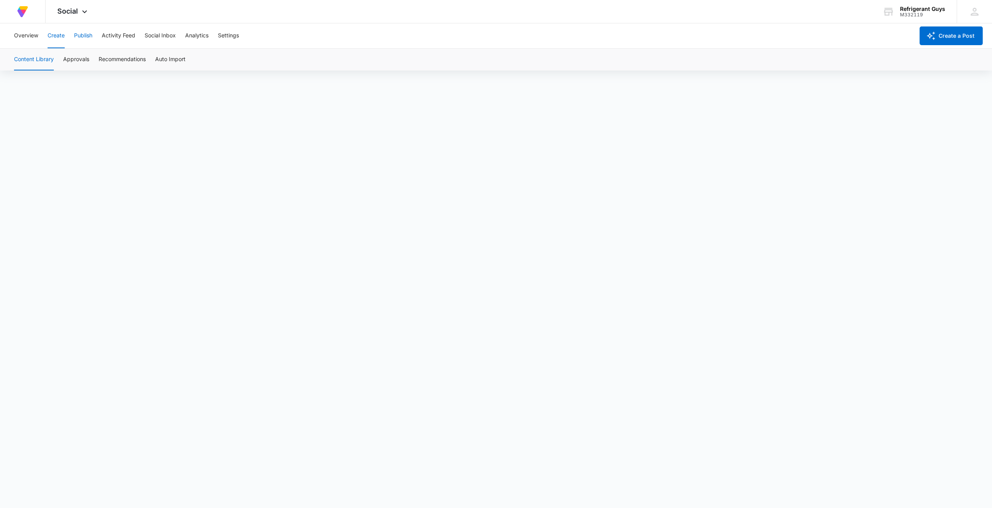  I want to click on div: account id, so click(922, 15).